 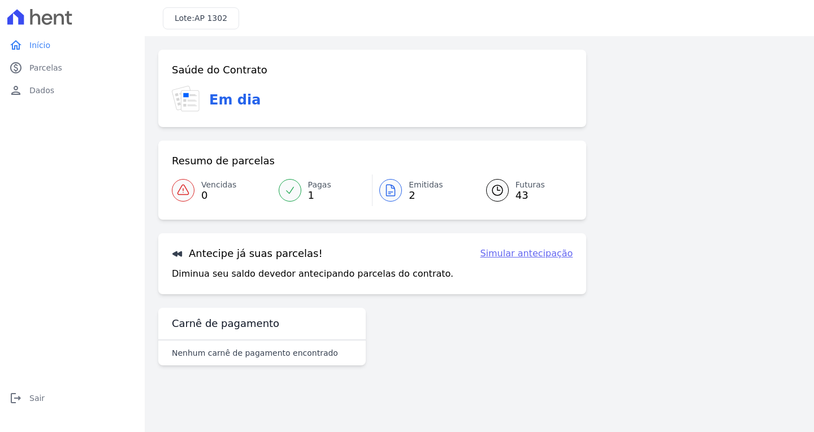 What do you see at coordinates (40, 45) in the screenshot?
I see `span: Início` at bounding box center [40, 45].